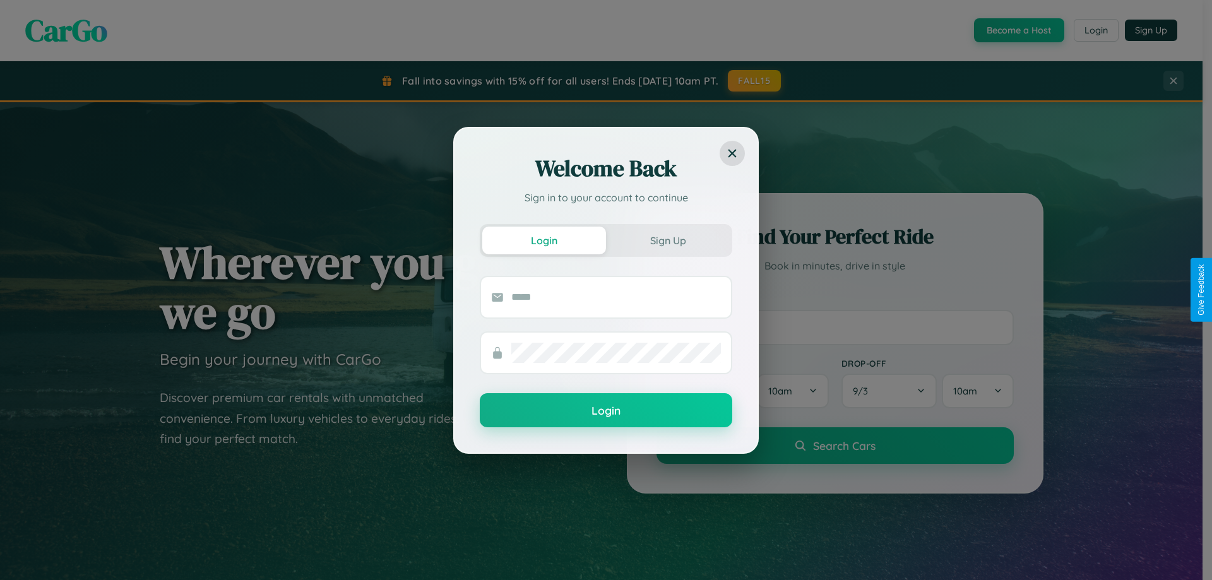  What do you see at coordinates (606, 198) in the screenshot?
I see `p: Sign in to your account to continue` at bounding box center [606, 198].